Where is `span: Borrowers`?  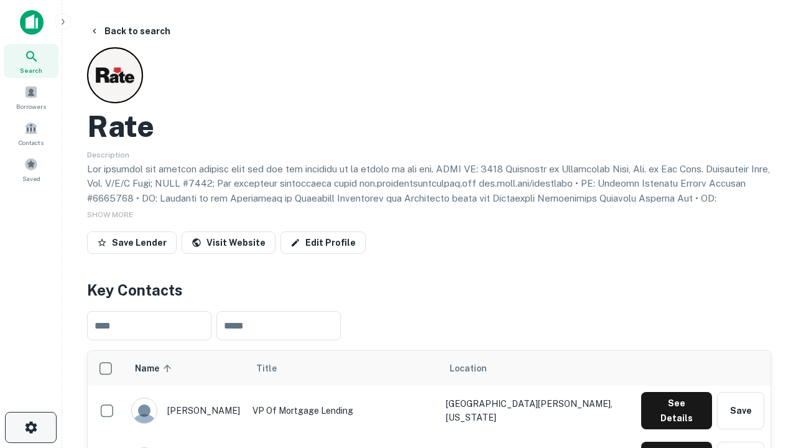 span: Borrowers is located at coordinates (31, 106).